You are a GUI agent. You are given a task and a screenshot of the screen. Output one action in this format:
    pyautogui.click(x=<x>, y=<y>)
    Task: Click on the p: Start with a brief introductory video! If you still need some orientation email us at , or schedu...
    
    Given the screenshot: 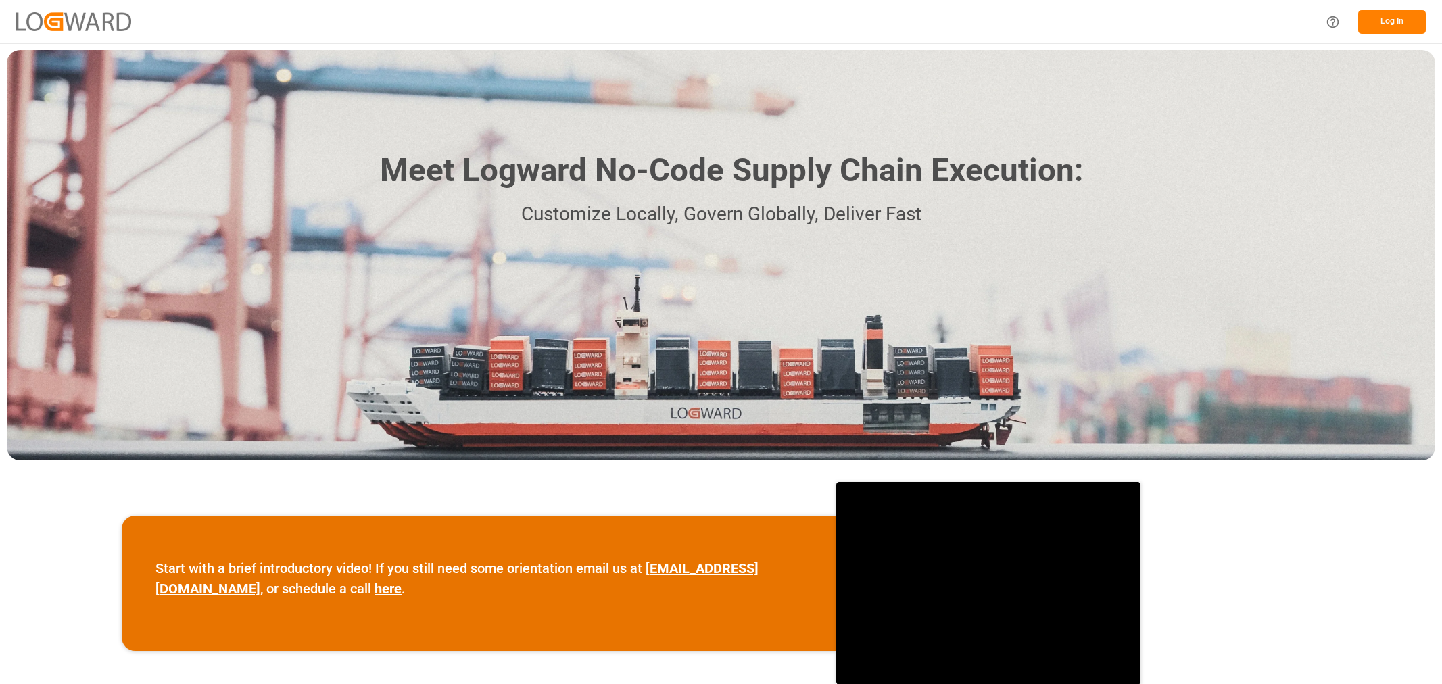 What is the action you would take?
    pyautogui.click(x=479, y=579)
    